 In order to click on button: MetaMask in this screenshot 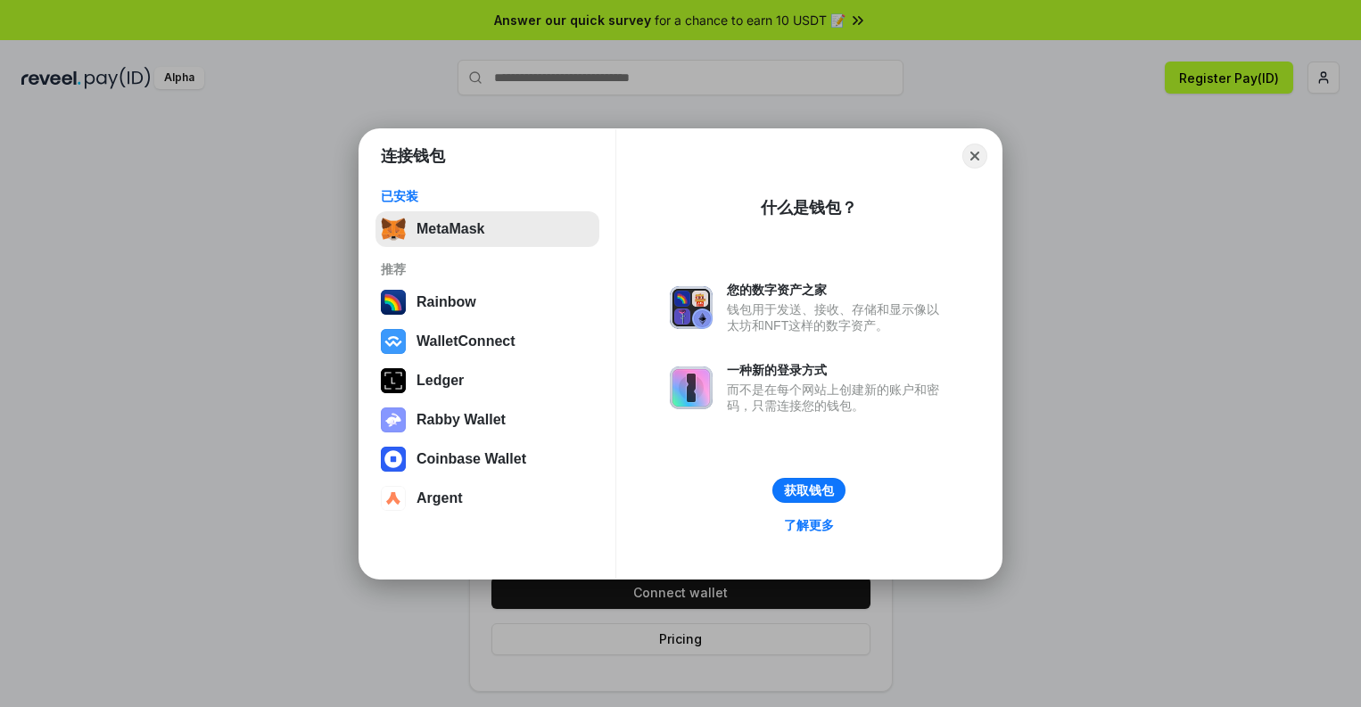, I will do `click(487, 229)`.